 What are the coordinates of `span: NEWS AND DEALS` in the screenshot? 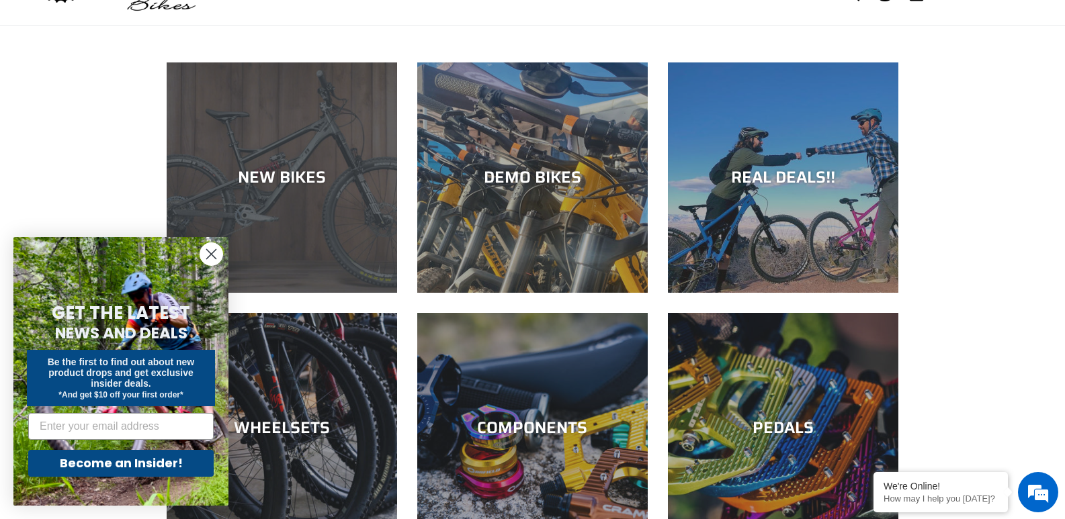 It's located at (121, 333).